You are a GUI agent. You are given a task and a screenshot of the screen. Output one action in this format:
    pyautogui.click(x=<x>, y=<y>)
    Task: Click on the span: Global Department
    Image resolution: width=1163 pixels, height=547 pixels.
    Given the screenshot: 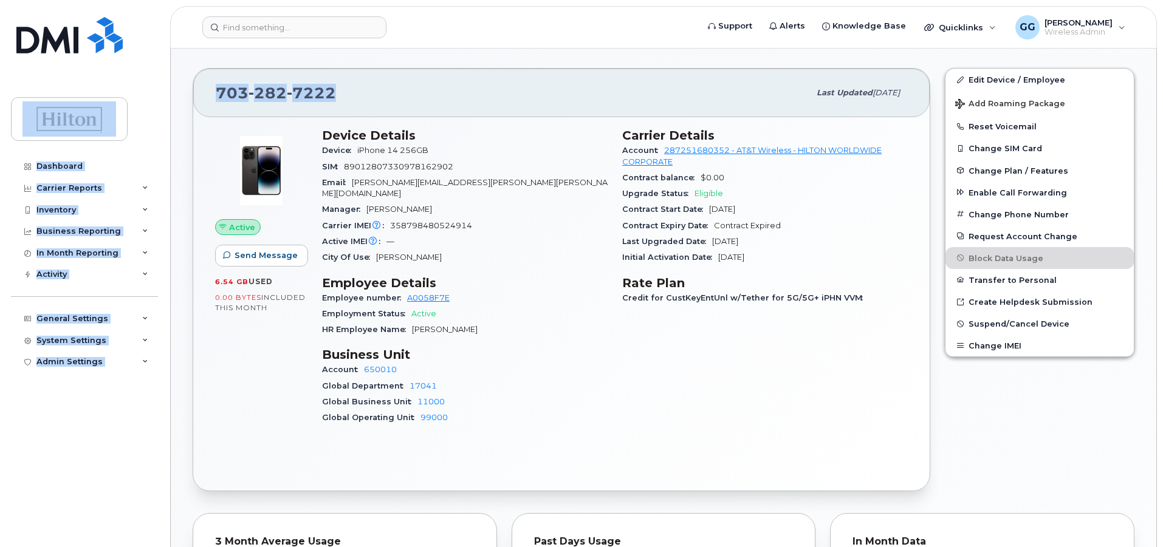 What is the action you would take?
    pyautogui.click(x=366, y=386)
    